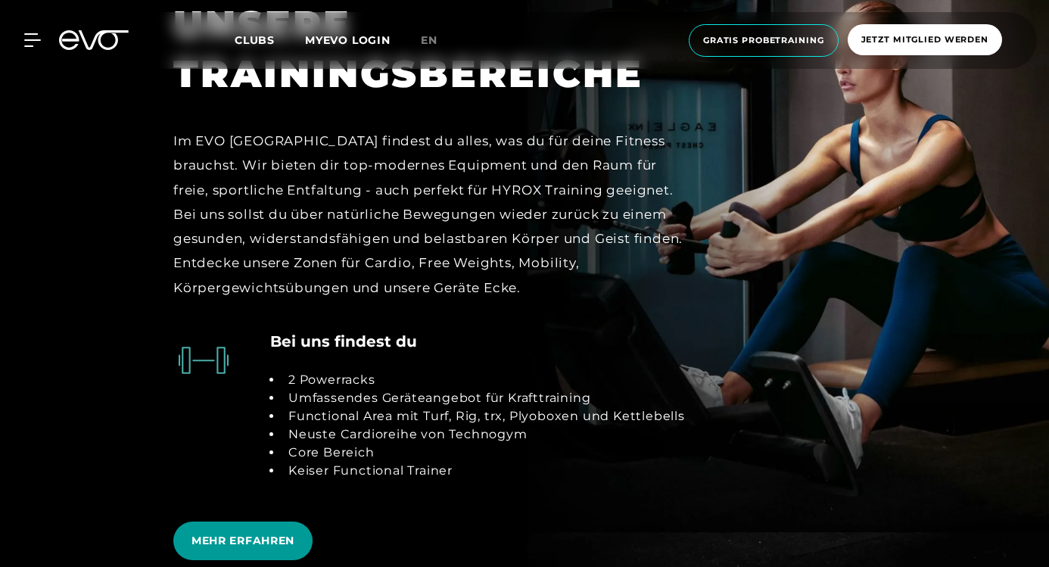  I want to click on a: MYEVO LOGIN, so click(347, 40).